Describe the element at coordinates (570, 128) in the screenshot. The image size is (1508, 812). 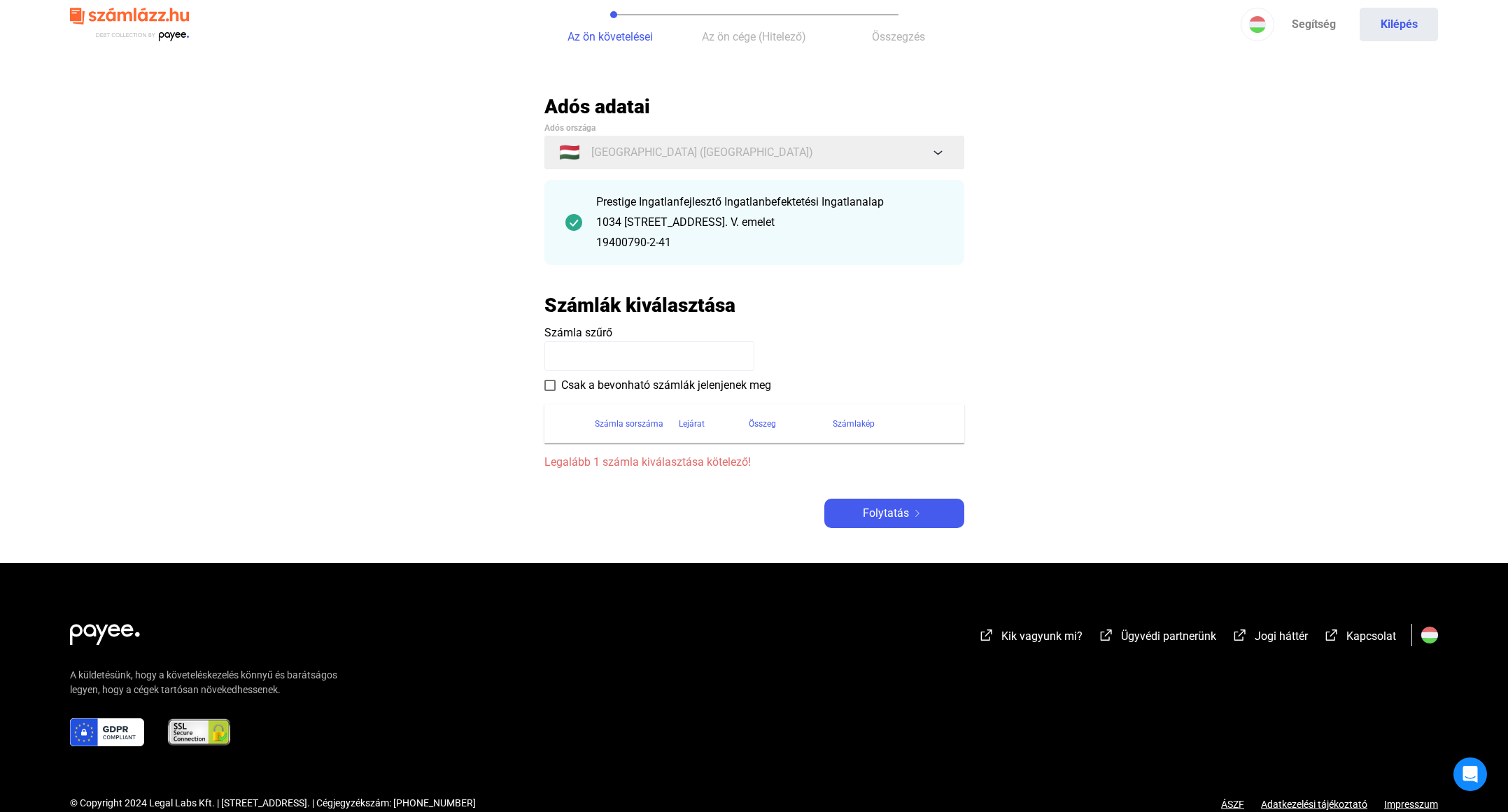
I see `span: Adós országa` at that location.